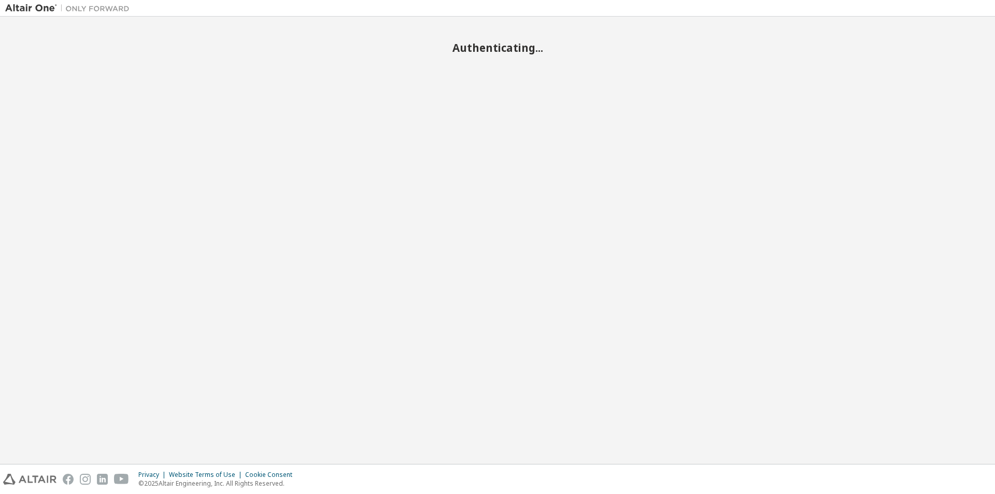 The width and height of the screenshot is (995, 494). Describe the element at coordinates (218, 483) in the screenshot. I see `p: © 2025 Altair Engineering, Inc. All Rights Reserved.` at that location.